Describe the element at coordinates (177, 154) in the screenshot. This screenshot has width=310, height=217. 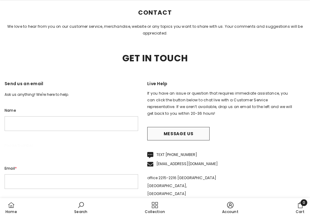
I see `span: TEXT:` at that location.